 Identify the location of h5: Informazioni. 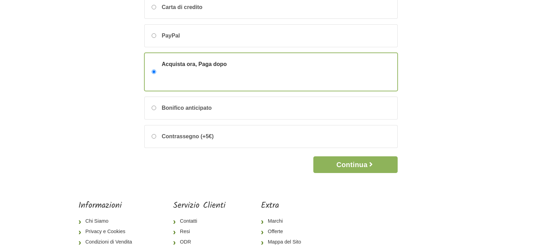
(108, 205).